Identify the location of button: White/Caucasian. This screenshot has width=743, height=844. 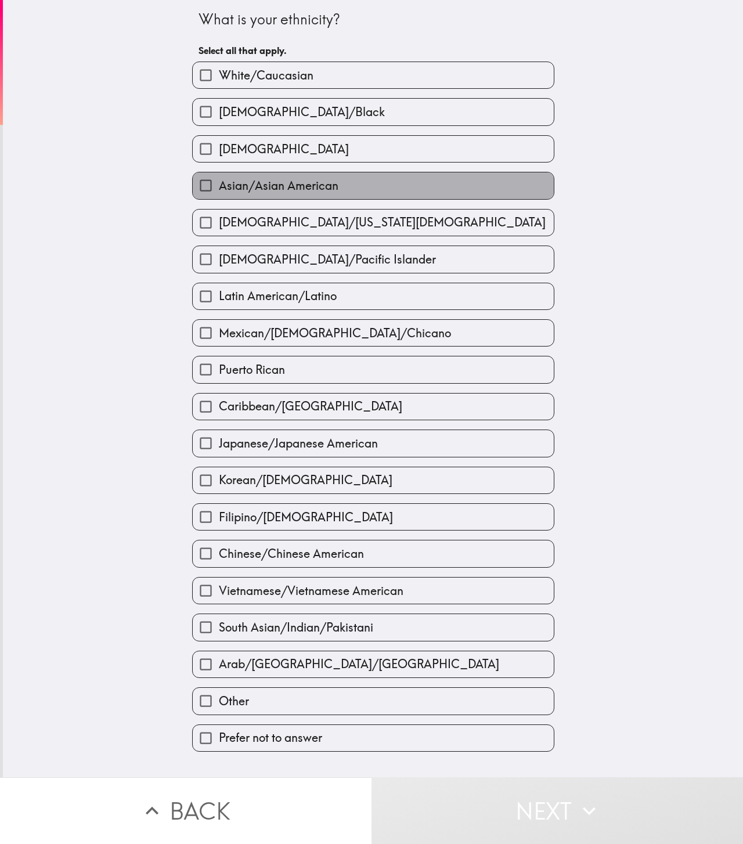
(373, 75).